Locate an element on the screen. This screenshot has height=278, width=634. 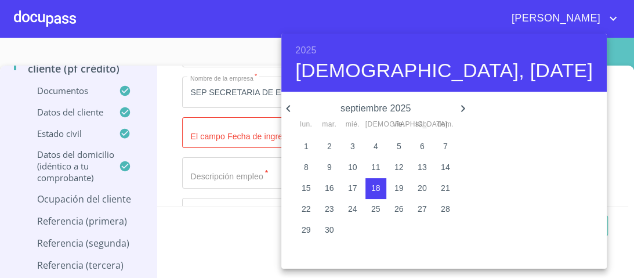
button: 16 is located at coordinates (329, 188).